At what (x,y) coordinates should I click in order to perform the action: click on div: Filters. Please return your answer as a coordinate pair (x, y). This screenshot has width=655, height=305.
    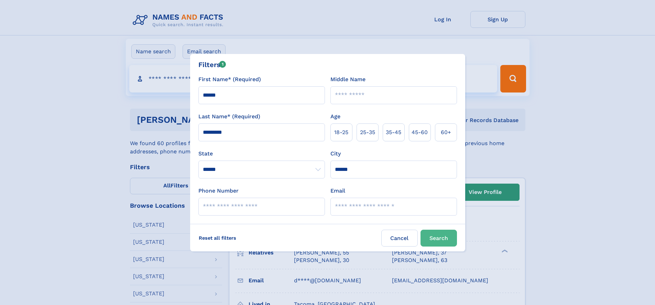
    Looking at the image, I should click on (212, 65).